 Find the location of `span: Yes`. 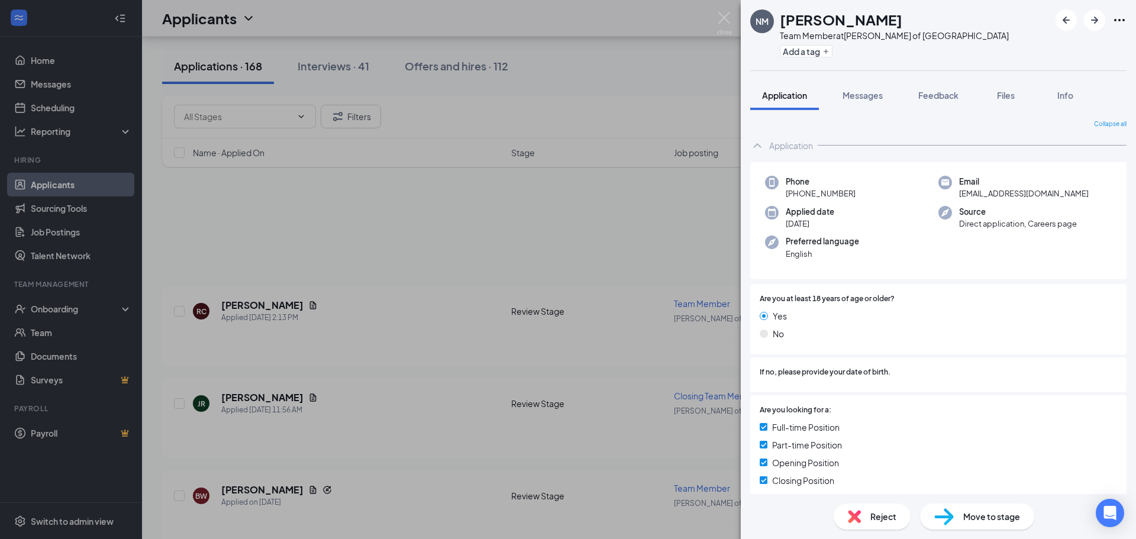

span: Yes is located at coordinates (780, 316).